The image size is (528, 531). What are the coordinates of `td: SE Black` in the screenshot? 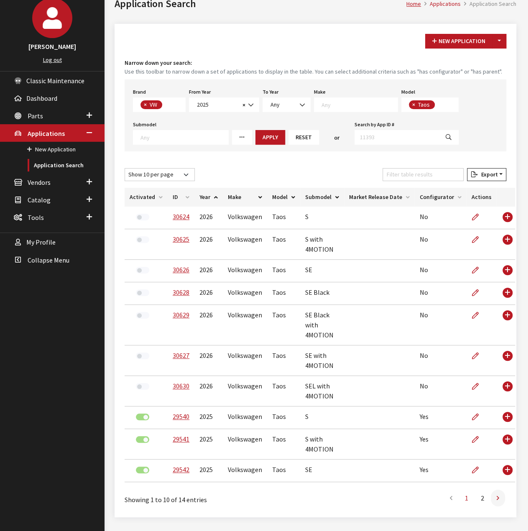 It's located at (322, 294).